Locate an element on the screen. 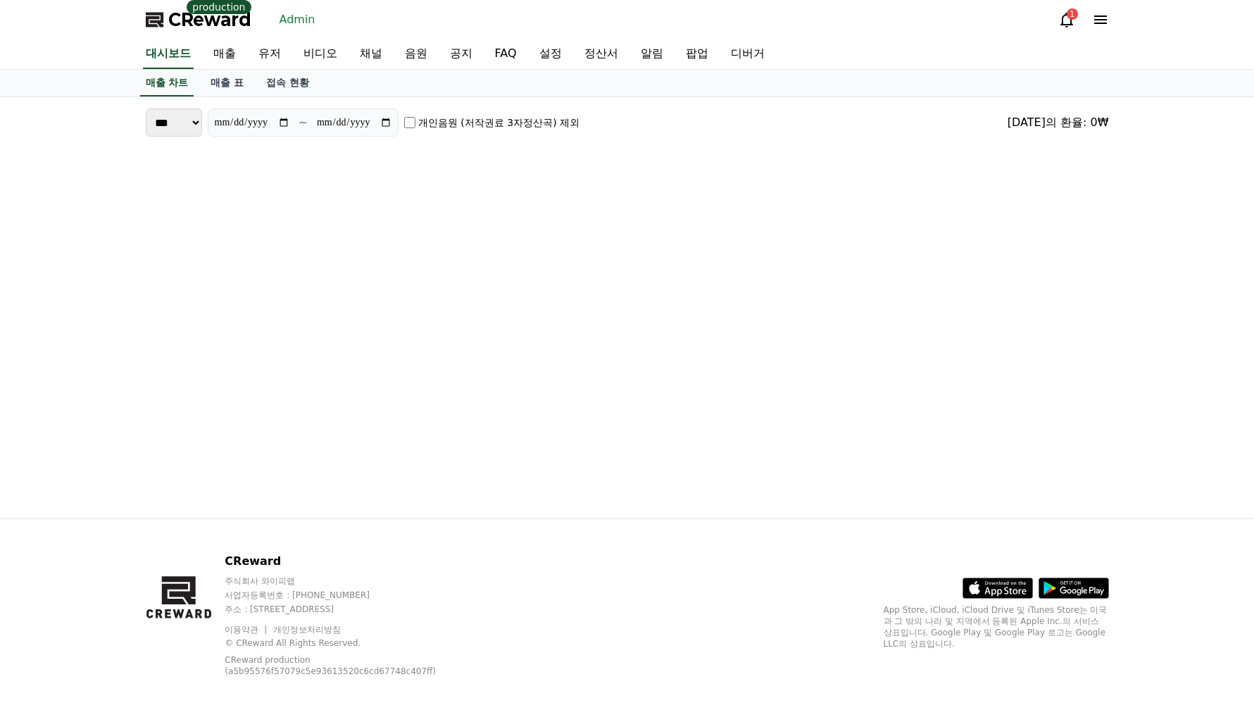 This screenshot has width=1254, height=722. p: CReward production (a5b95576f57079c5e93613520c6cd67748c407ff) is located at coordinates (337, 665).